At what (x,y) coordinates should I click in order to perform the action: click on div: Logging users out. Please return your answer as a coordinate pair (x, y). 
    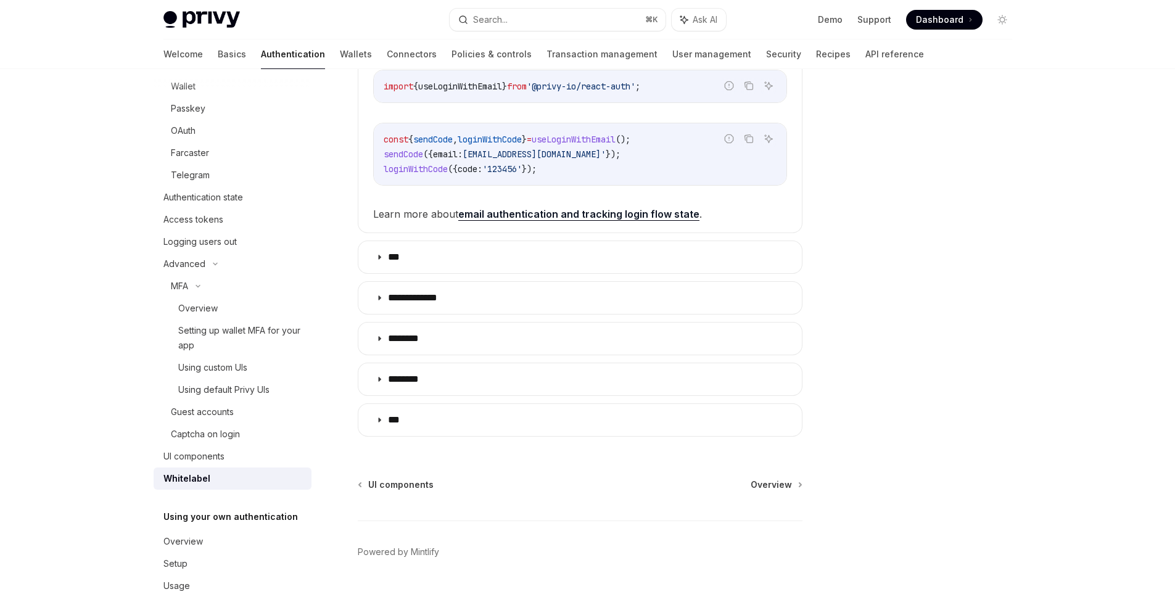
    Looking at the image, I should click on (200, 242).